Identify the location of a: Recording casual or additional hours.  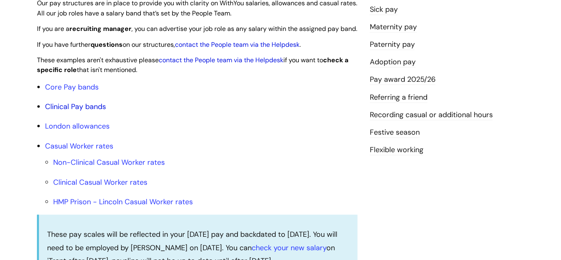
(431, 115).